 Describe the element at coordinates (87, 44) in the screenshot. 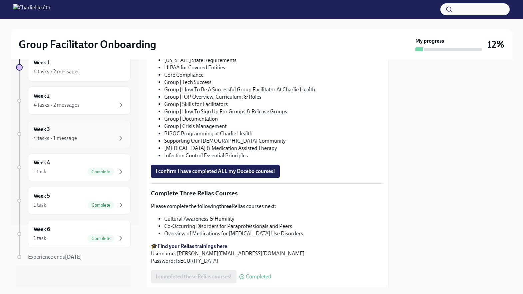

I see `h2: Group Facilitator Onboarding` at that location.